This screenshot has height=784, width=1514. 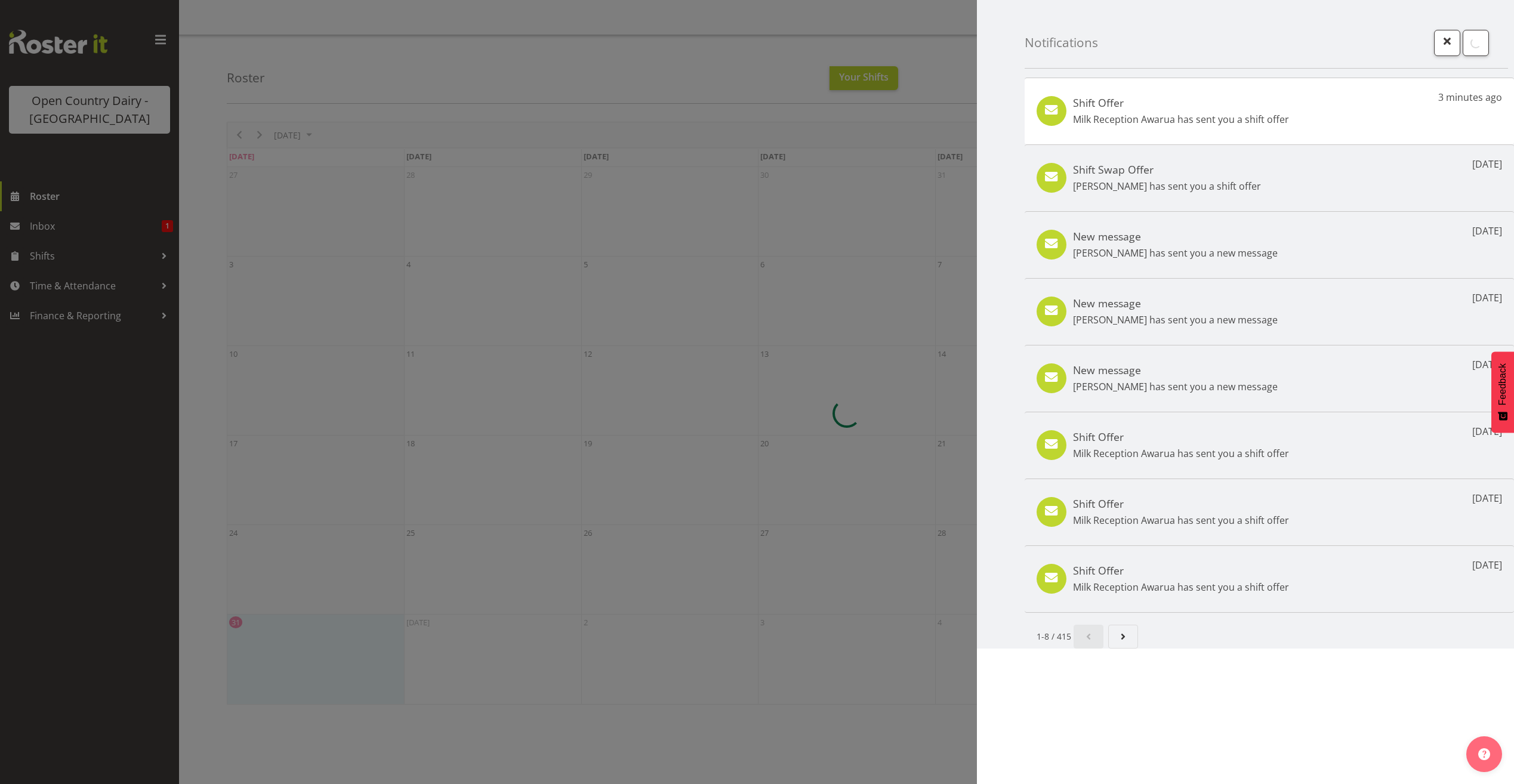 I want to click on h5: Shift Swap Offer, so click(x=1167, y=170).